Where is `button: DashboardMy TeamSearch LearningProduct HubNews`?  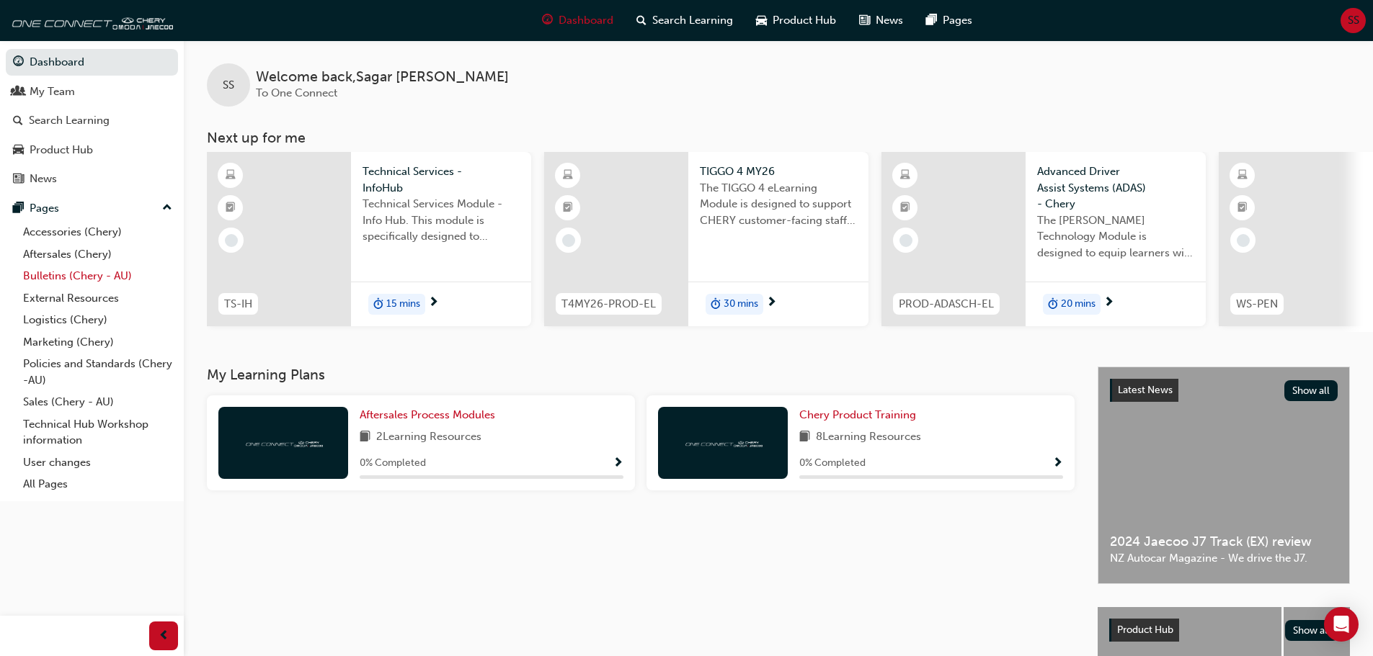
button: DashboardMy TeamSearch LearningProduct HubNews is located at coordinates (92, 120).